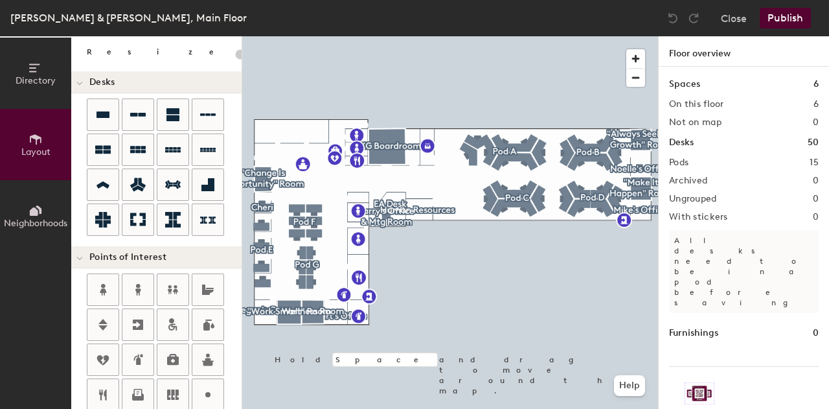 The height and width of the screenshot is (409, 829). What do you see at coordinates (694, 18) in the screenshot?
I see `img: Redo` at bounding box center [694, 18].